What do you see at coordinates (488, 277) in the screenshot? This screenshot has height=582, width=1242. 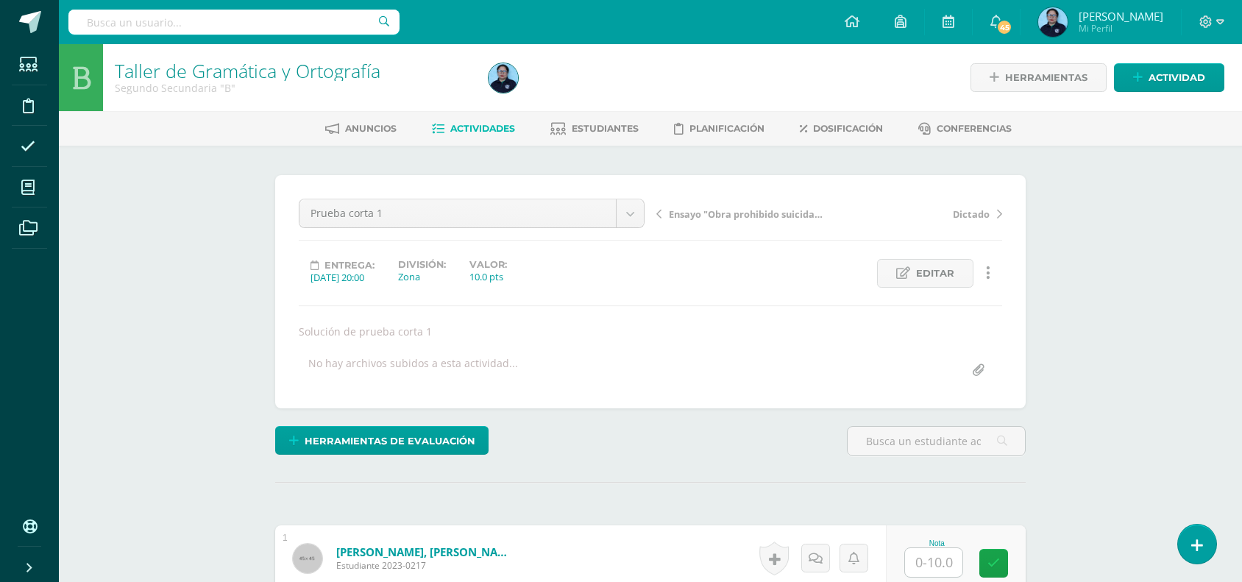 I see `div: 10.0 pts` at bounding box center [488, 277].